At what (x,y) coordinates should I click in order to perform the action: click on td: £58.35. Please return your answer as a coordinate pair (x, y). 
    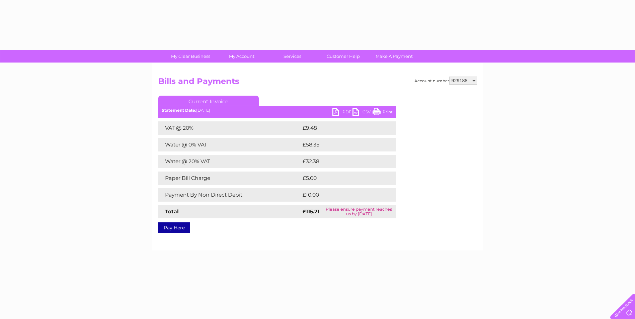
    Looking at the image, I should click on (341, 145).